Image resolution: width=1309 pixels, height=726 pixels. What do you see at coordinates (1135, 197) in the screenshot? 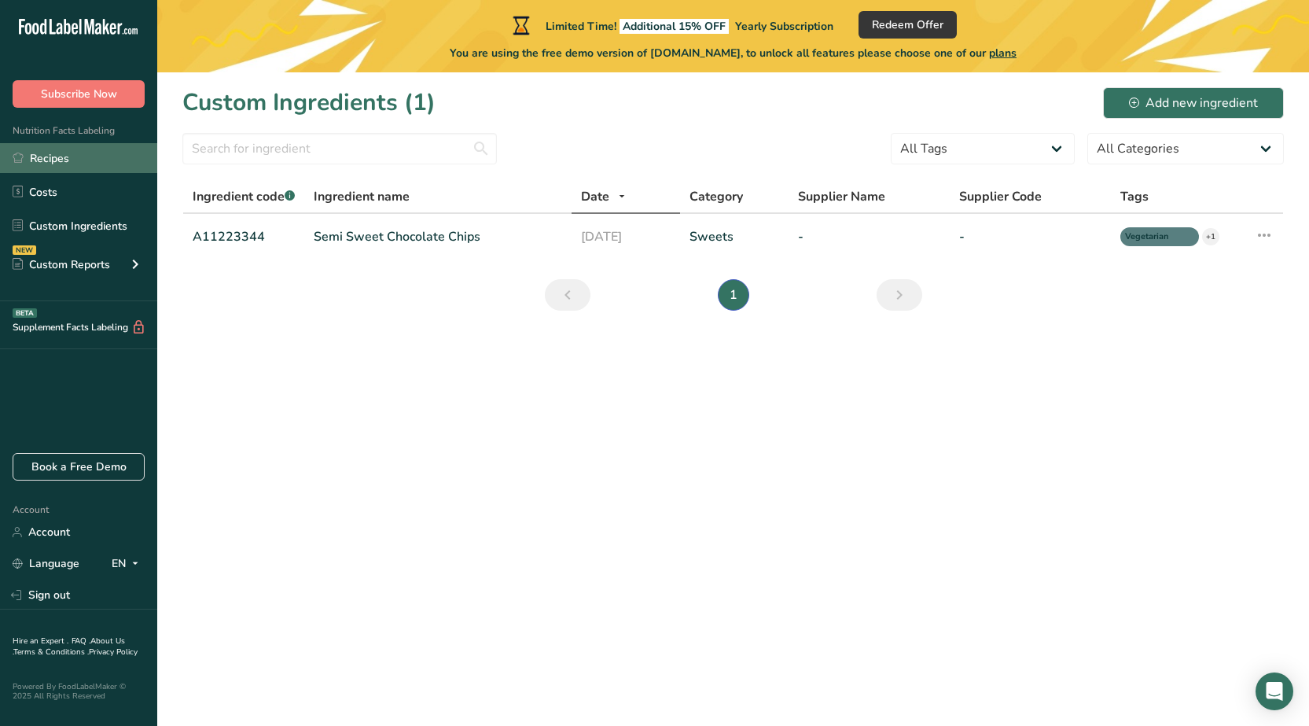
I see `span: Tags` at bounding box center [1135, 197].